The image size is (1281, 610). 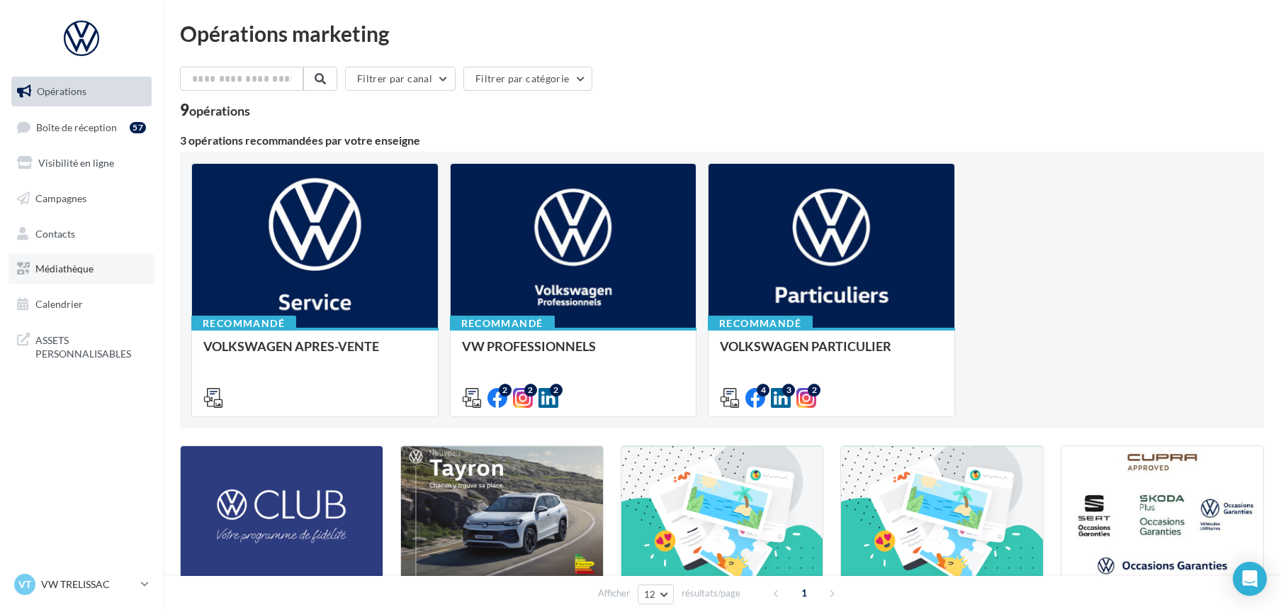 I want to click on span: 12, so click(x=650, y=594).